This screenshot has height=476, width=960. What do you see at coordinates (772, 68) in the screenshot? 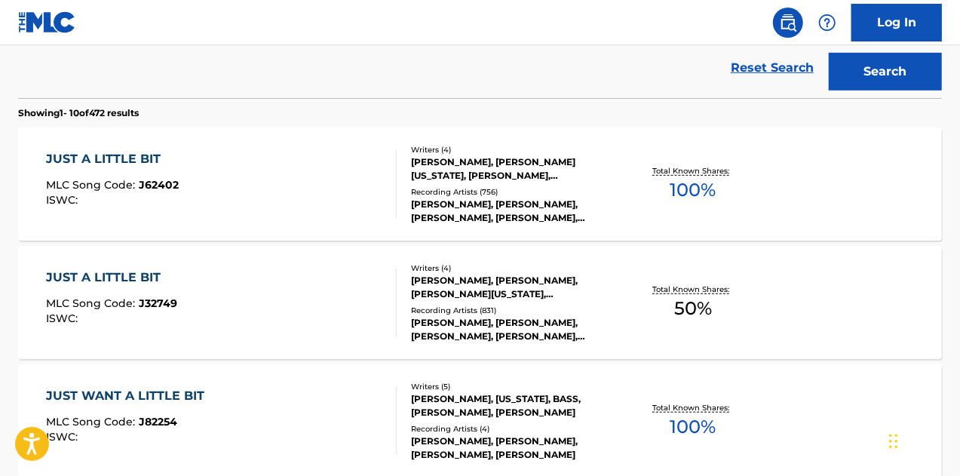
I see `a: Reset Search` at bounding box center [772, 68].